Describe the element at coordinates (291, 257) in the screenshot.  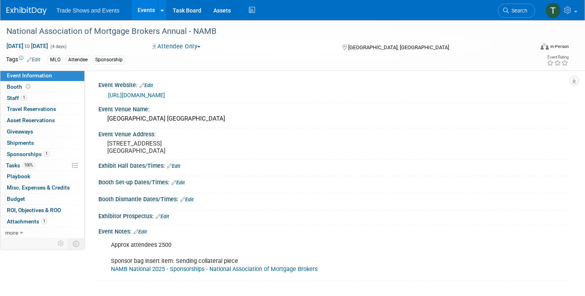
I see `div: Approx attendees 2500 Sponsor bag insert item: Sending collateral piece` at that location.